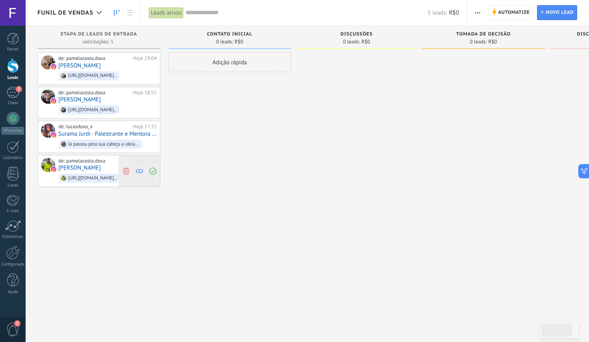  Describe the element at coordinates (13, 103) in the screenshot. I see `div: Chats` at that location.